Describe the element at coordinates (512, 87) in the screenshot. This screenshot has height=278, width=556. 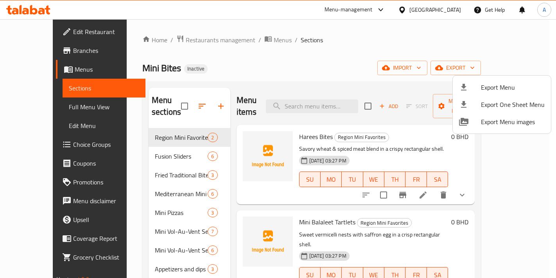
I see `span: Export Menu` at that location.